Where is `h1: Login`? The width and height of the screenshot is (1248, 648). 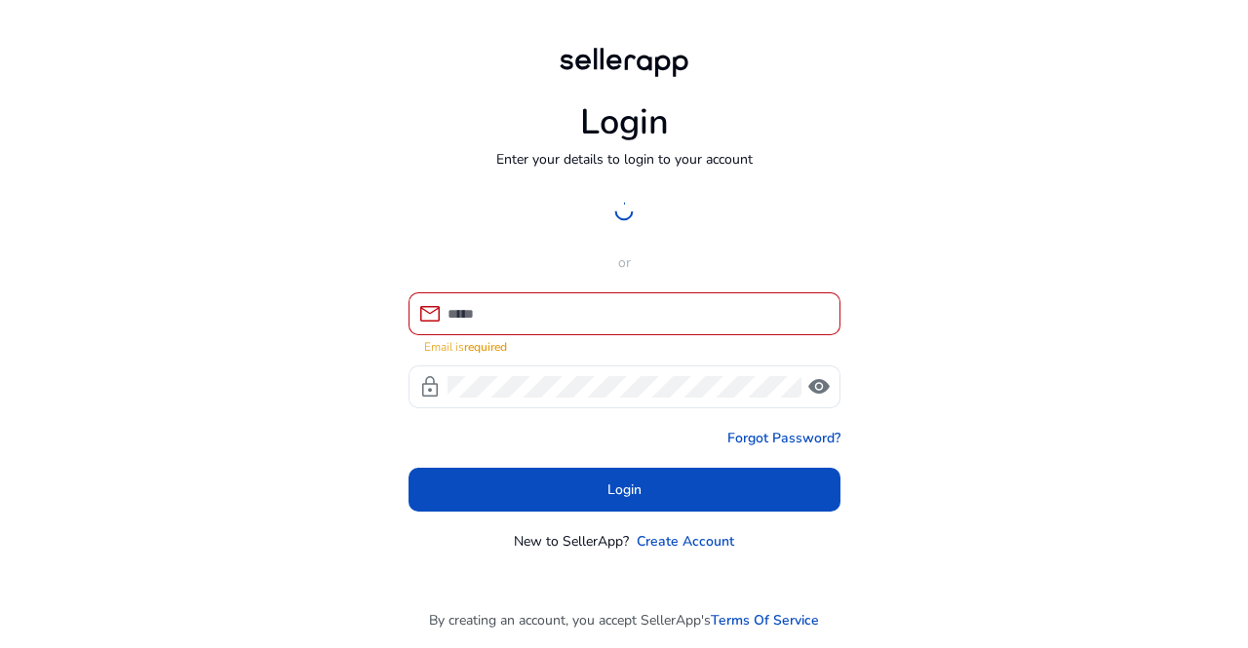
h1: Login is located at coordinates (624, 122).